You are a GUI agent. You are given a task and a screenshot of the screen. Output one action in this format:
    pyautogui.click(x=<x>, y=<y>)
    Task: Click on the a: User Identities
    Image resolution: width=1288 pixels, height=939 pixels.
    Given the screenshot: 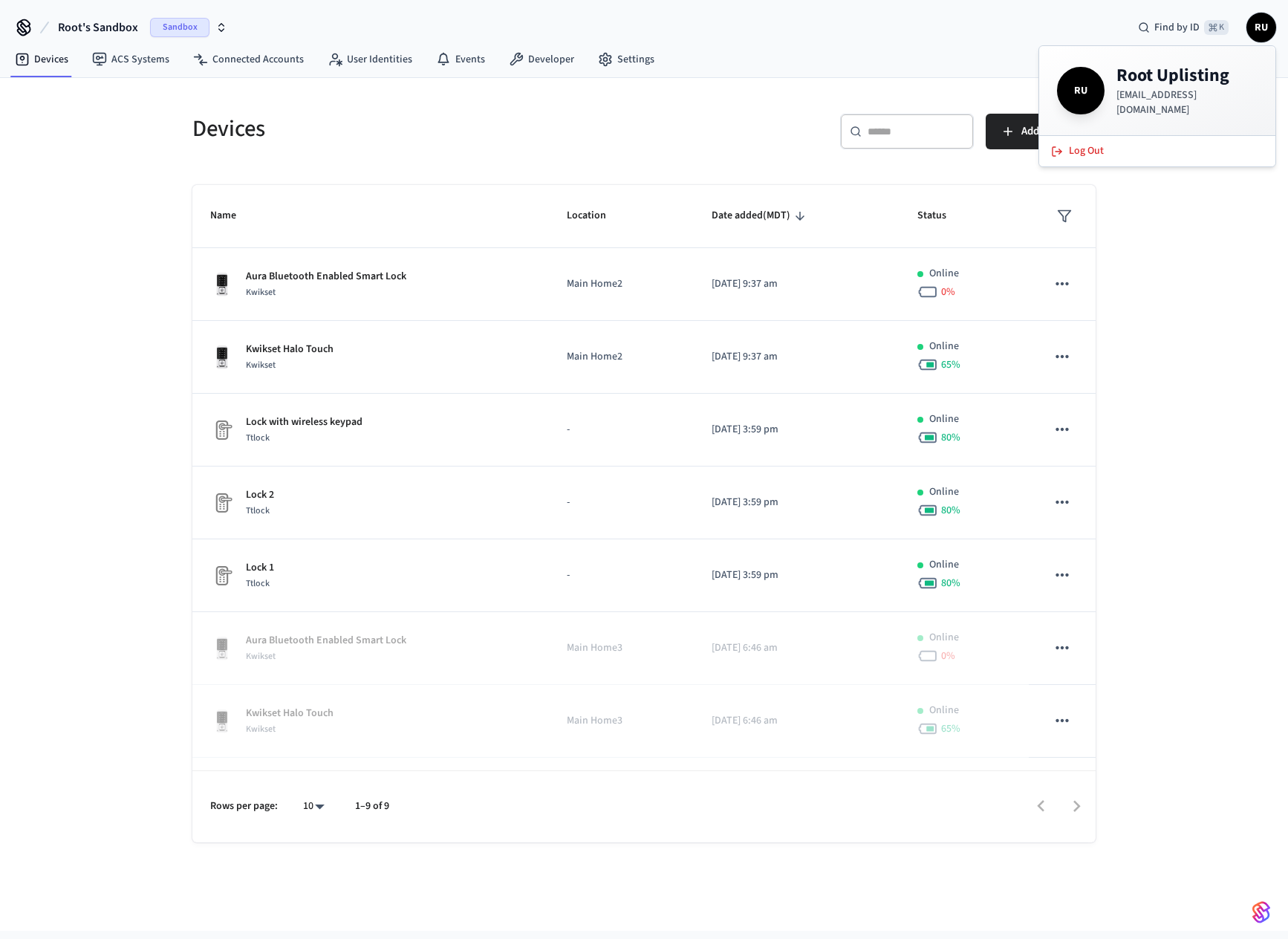 What is the action you would take?
    pyautogui.click(x=370, y=60)
    